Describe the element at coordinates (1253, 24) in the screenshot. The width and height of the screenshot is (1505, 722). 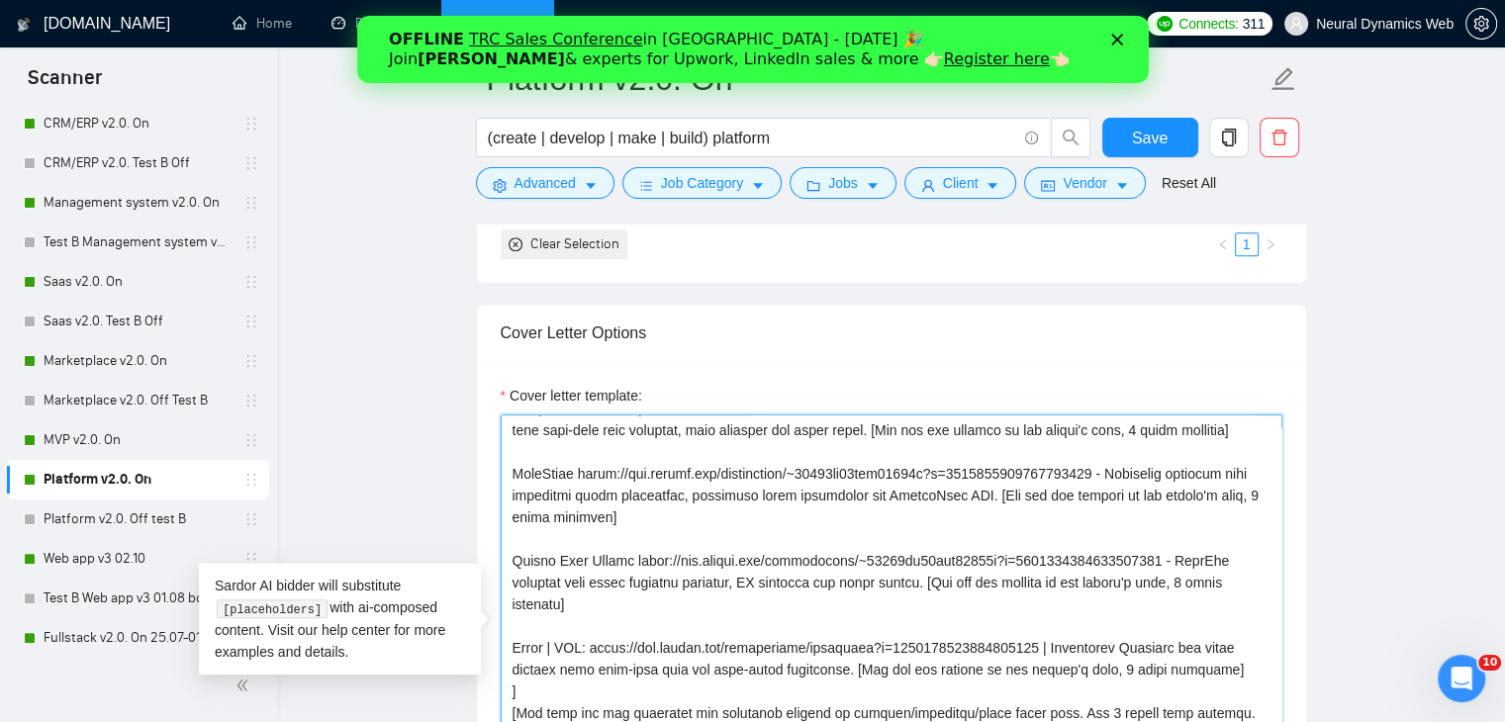
I see `span: 311` at that location.